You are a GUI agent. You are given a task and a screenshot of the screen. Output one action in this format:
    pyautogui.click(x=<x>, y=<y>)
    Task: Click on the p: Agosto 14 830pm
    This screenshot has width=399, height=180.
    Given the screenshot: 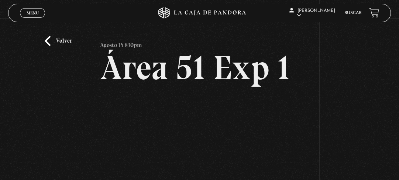 What is the action you would take?
    pyautogui.click(x=121, y=43)
    